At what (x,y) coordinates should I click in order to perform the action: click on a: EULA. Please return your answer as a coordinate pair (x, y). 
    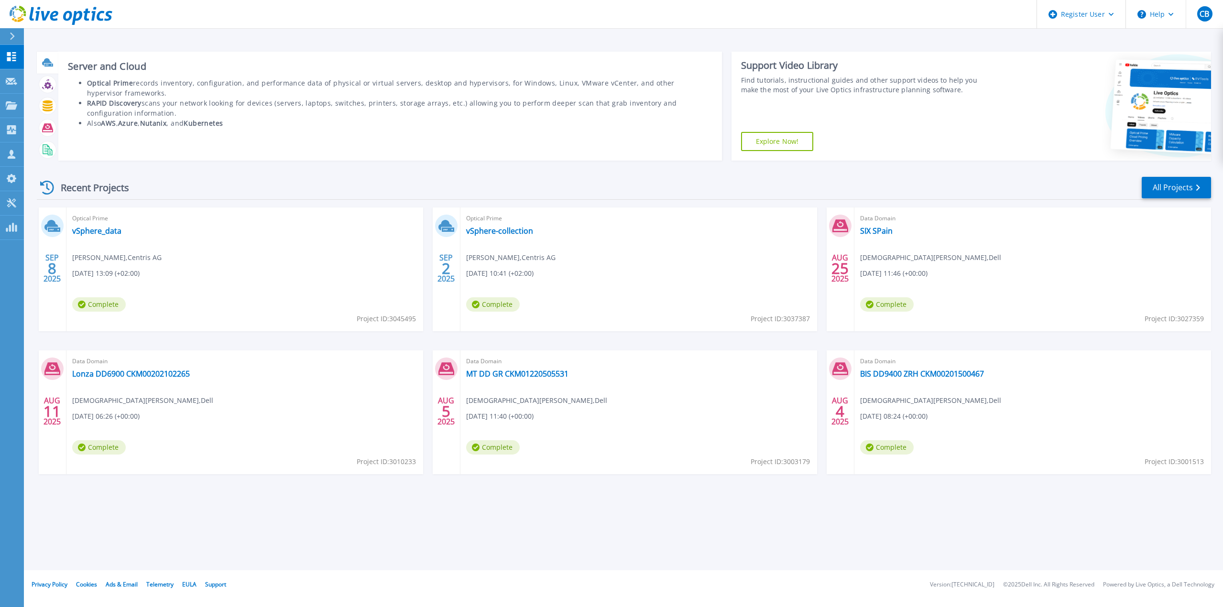
    Looking at the image, I should click on (189, 584).